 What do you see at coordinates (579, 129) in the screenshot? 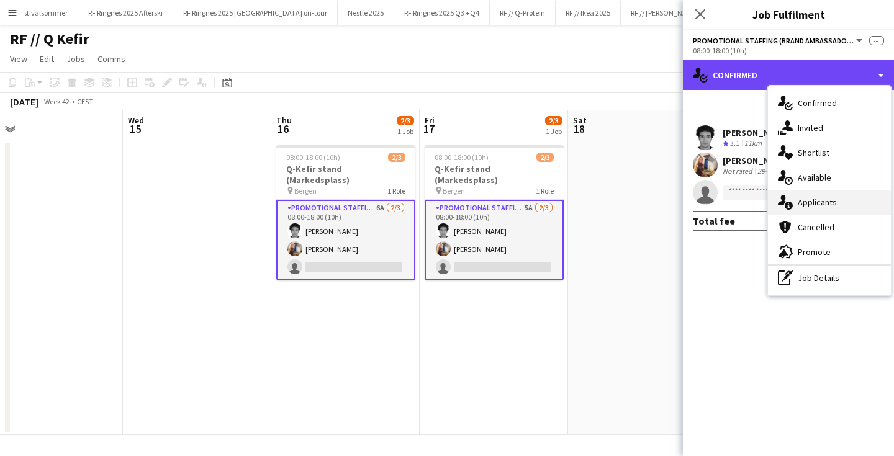
I see `span: 18` at bounding box center [579, 129].